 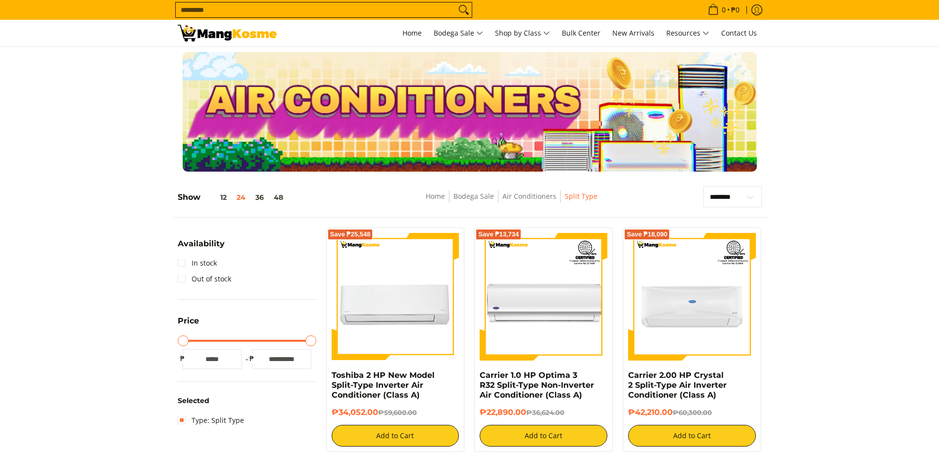 What do you see at coordinates (458, 33) in the screenshot?
I see `span: Bodega Sale` at bounding box center [458, 33].